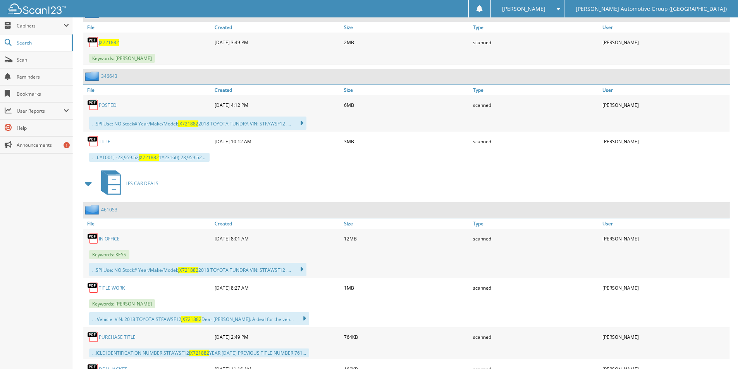 Image resolution: width=738 pixels, height=369 pixels. What do you see at coordinates (407, 288) in the screenshot?
I see `div: 1MB` at bounding box center [407, 288].